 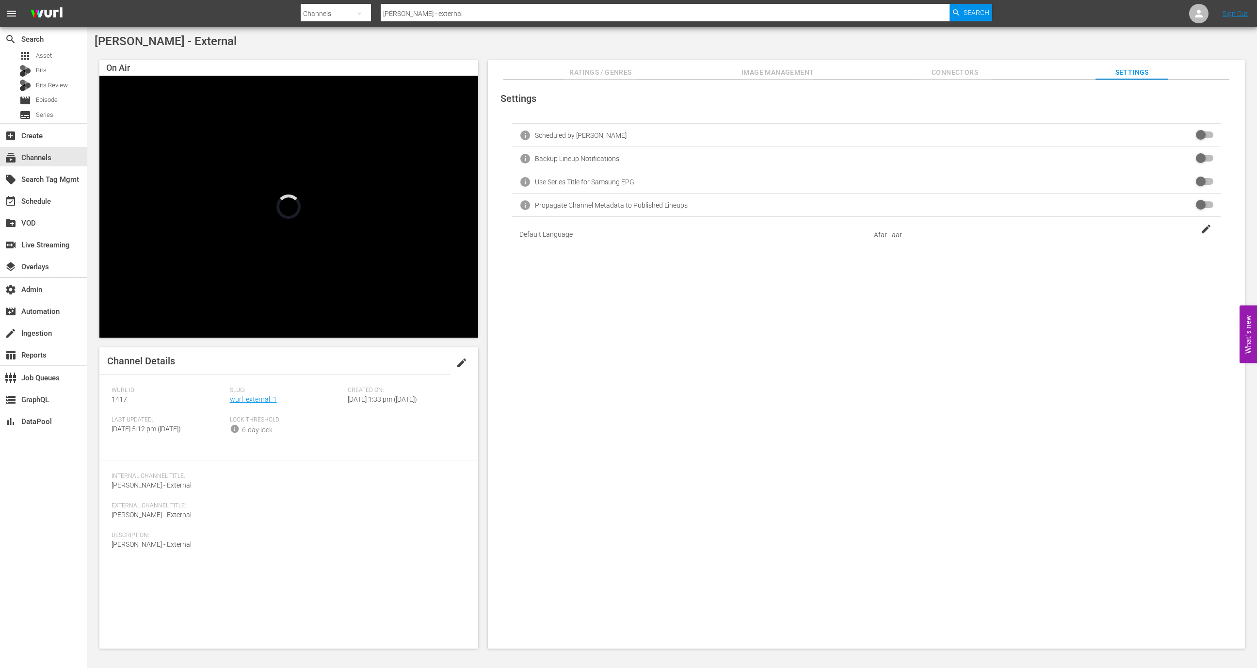 I want to click on span: Ingestion, so click(x=11, y=333).